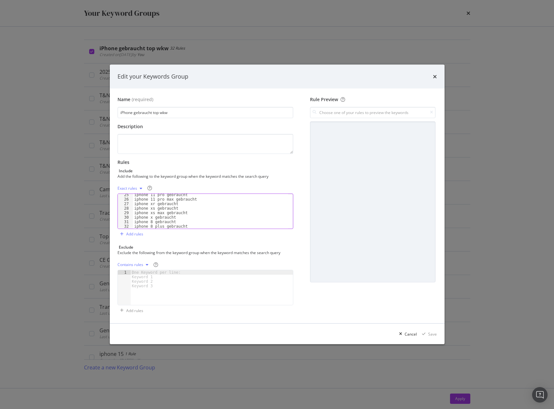 Image resolution: width=554 pixels, height=409 pixels. Describe the element at coordinates (125, 226) in the screenshot. I see `div: 32` at that location.